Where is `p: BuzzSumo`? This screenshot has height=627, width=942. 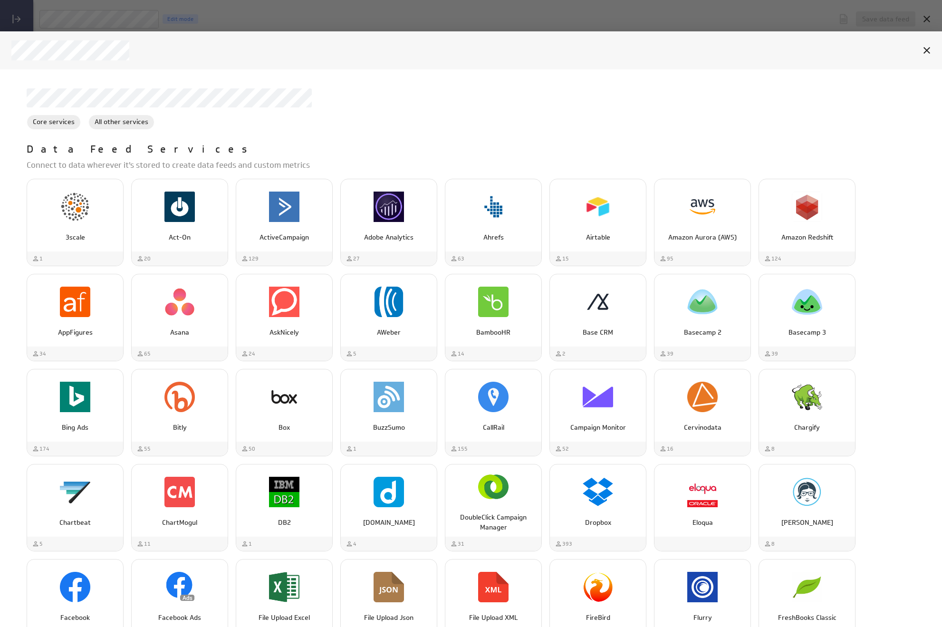 p: BuzzSumo is located at coordinates (389, 427).